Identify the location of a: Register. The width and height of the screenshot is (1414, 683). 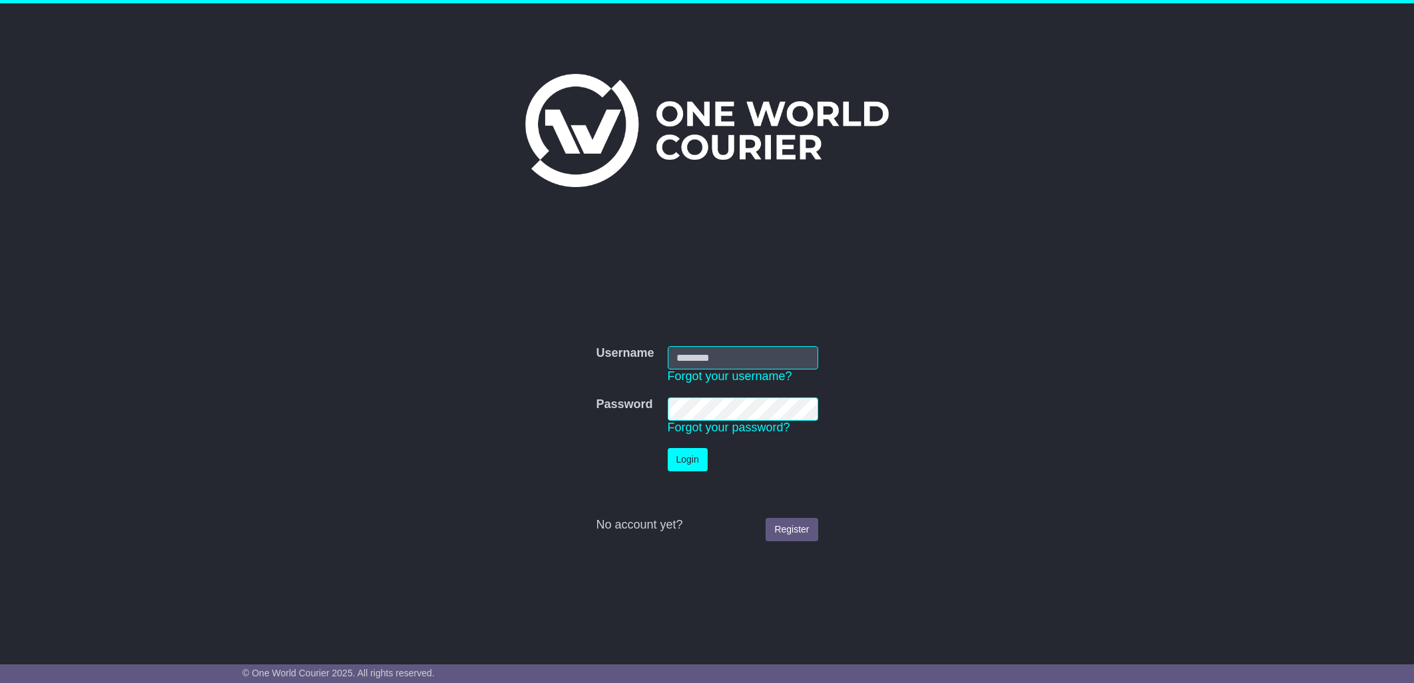
(792, 529).